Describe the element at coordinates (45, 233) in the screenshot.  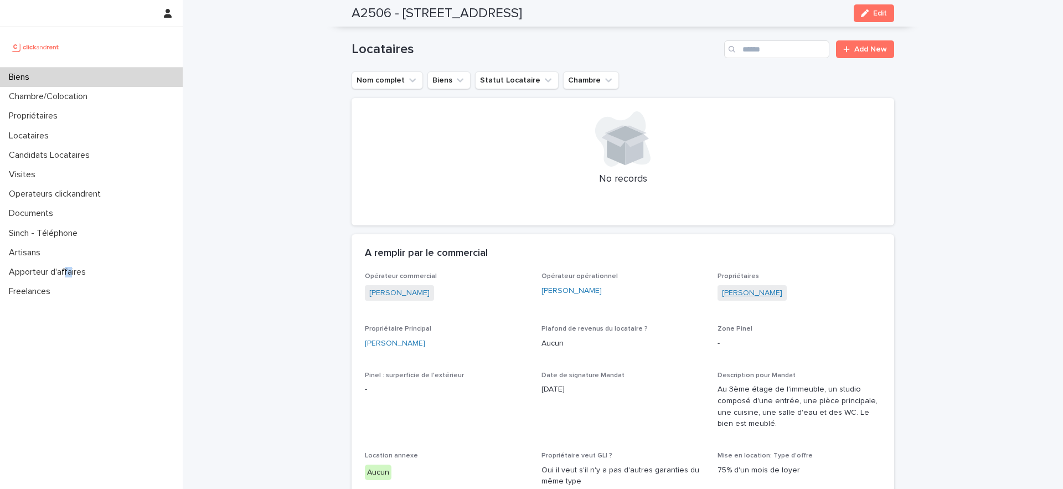
I see `p: Sinch - Téléphone` at that location.